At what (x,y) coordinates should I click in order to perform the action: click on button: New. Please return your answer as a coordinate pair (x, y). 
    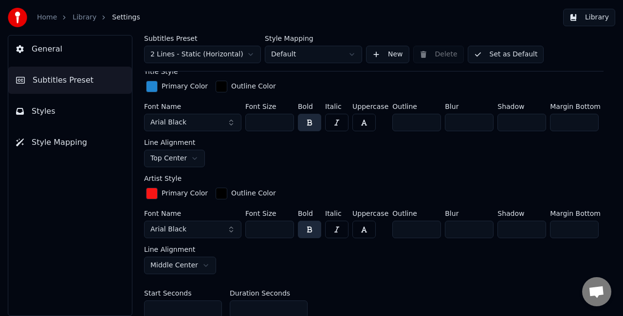
    Looking at the image, I should click on (387, 55).